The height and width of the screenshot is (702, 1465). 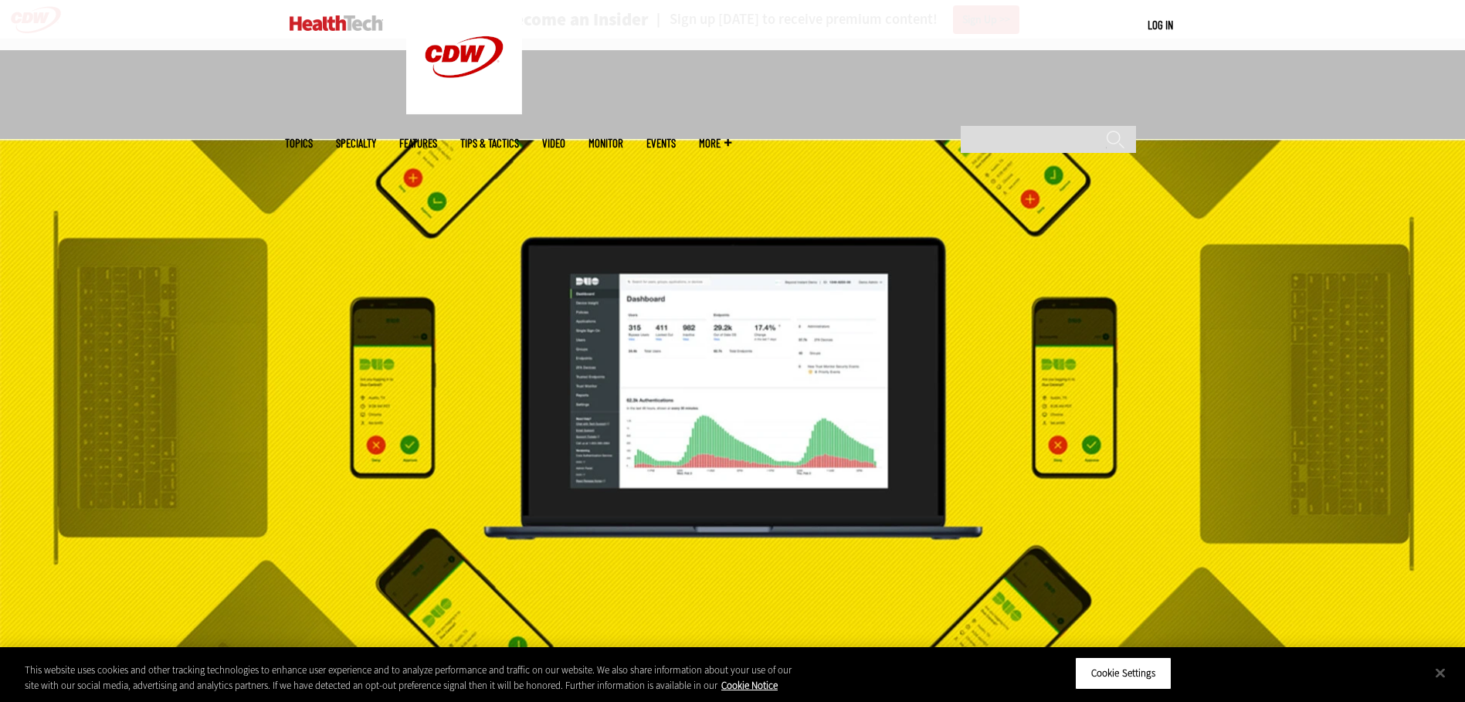 I want to click on a: MonITor, so click(x=605, y=143).